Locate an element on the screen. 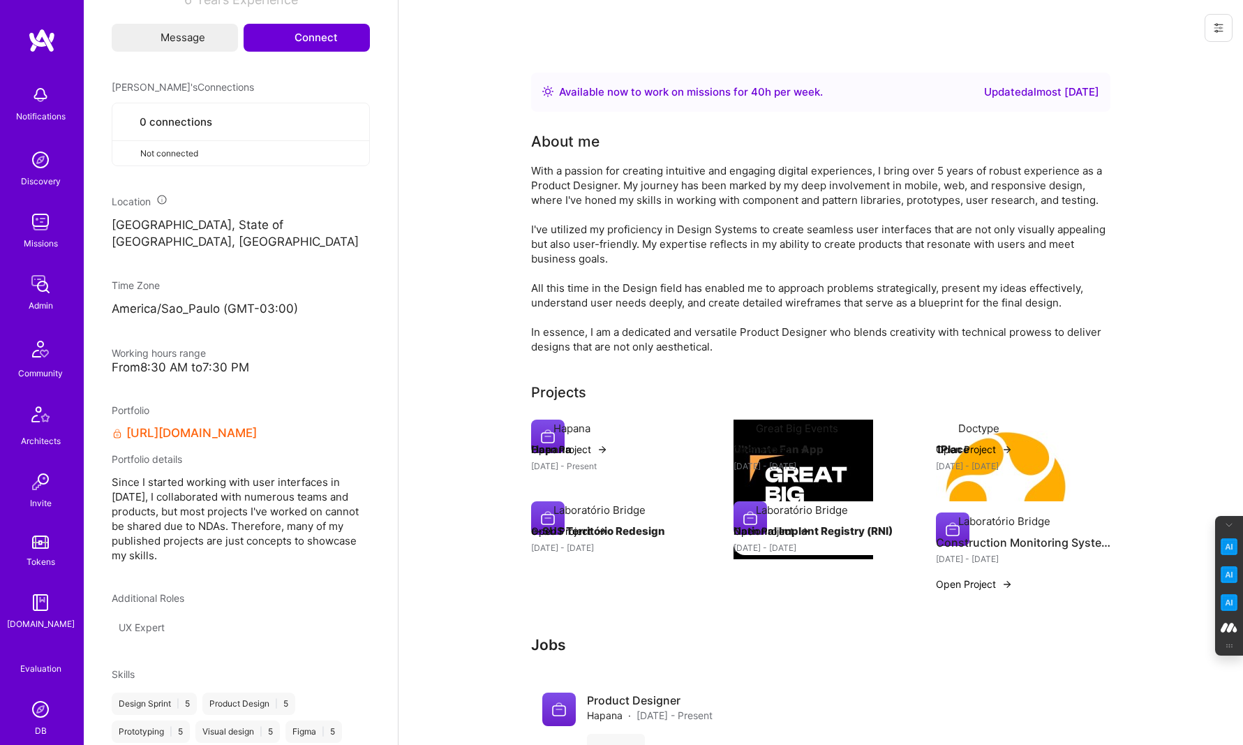 The image size is (1243, 745). div: Design Sprint 5 is located at coordinates (154, 704).